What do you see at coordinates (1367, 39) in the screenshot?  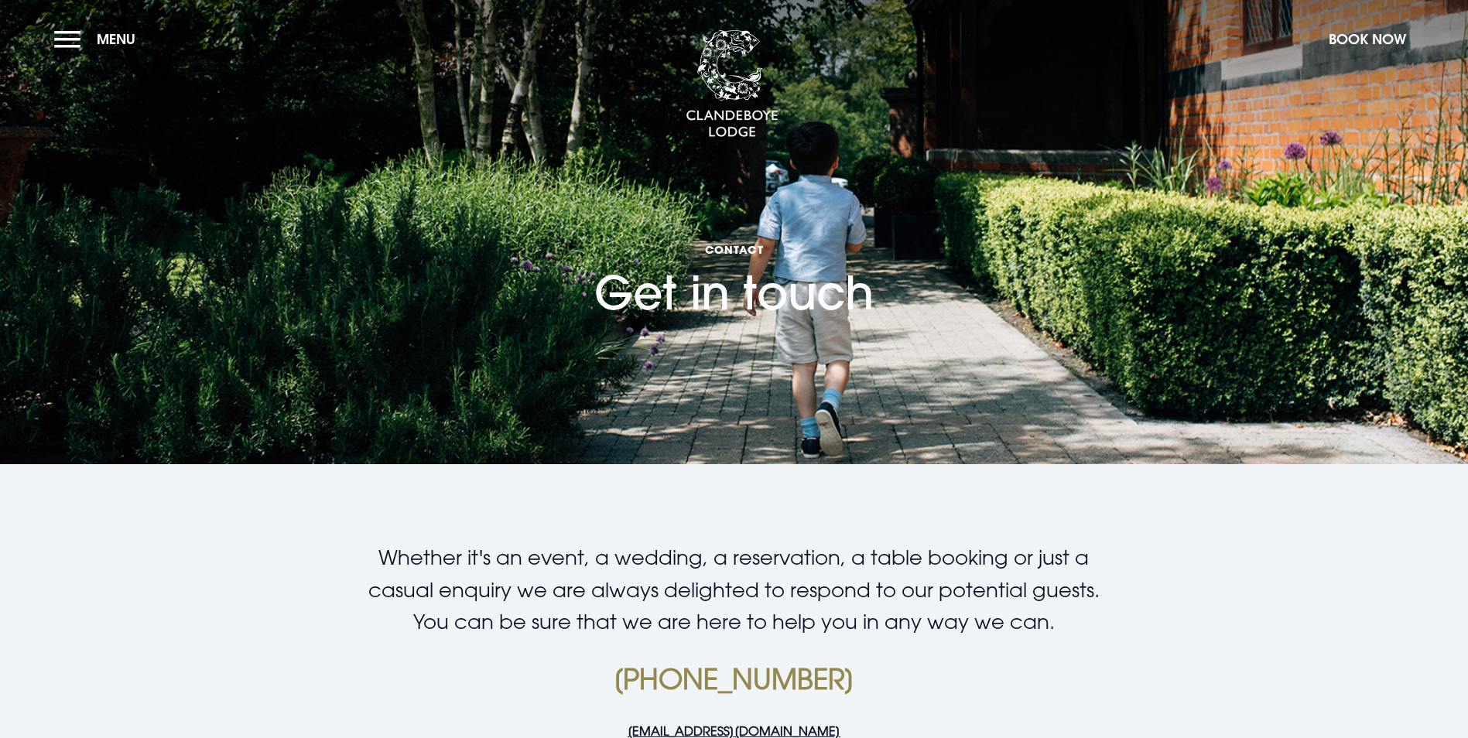 I see `button: Book Now` at bounding box center [1367, 39].